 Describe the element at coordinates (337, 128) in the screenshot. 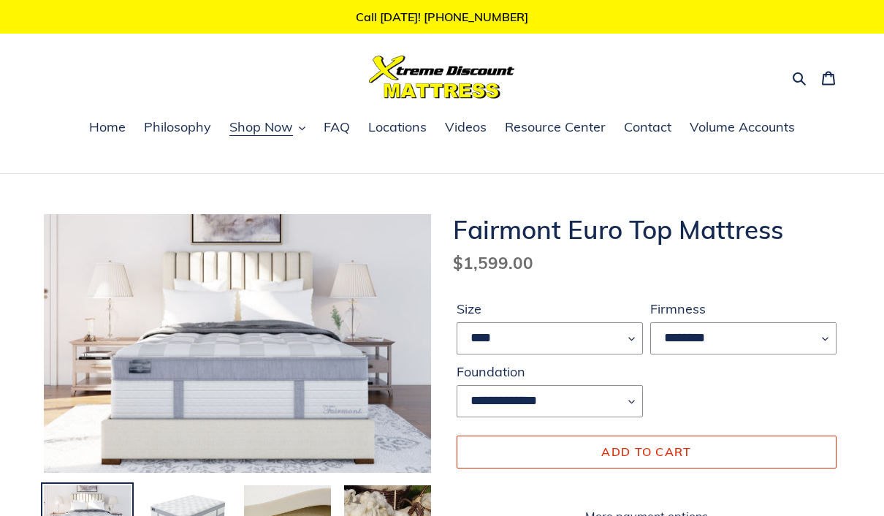

I see `a: FAQ` at that location.